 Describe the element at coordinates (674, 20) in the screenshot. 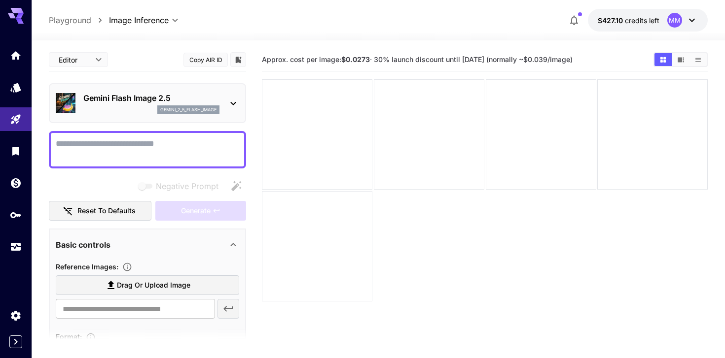

I see `div: MM` at that location.